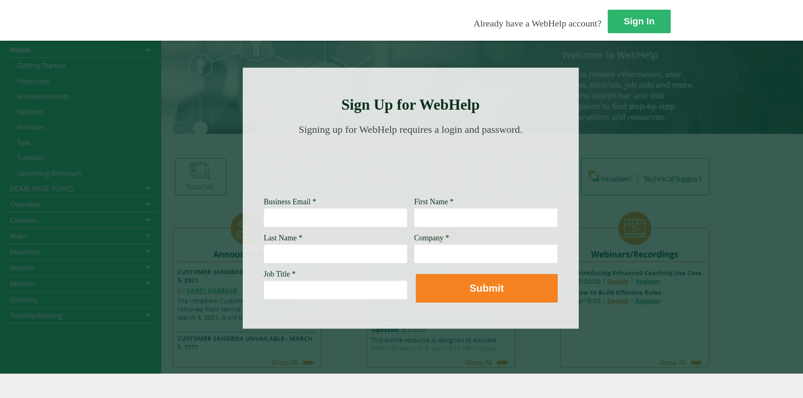  What do you see at coordinates (432, 238) in the screenshot?
I see `span: Company *` at bounding box center [432, 238].